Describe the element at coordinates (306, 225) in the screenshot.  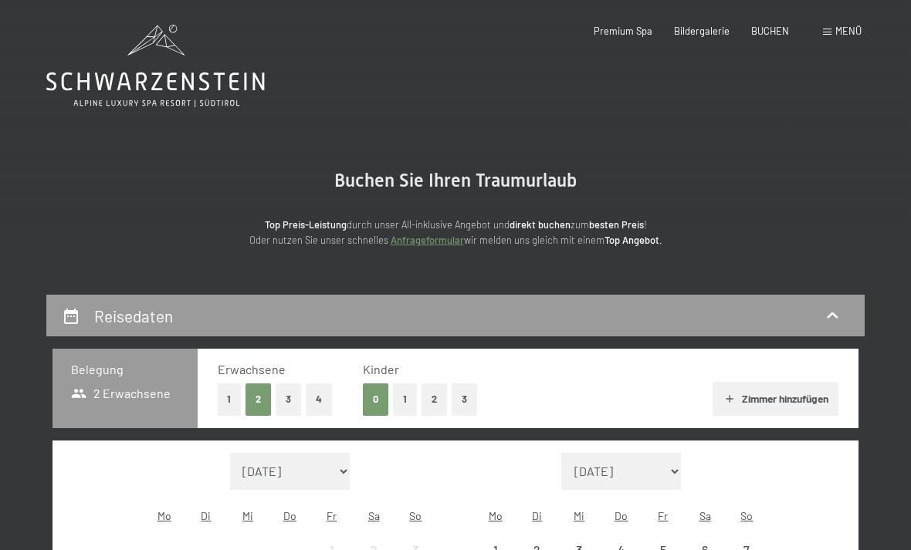
I see `strong: Top Preis-Leistung` at that location.